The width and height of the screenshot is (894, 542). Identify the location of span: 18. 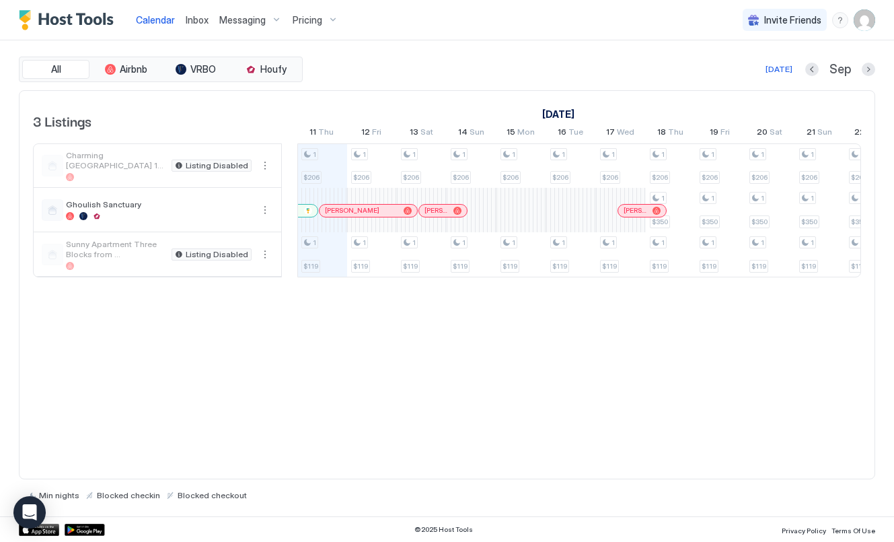
(661, 133).